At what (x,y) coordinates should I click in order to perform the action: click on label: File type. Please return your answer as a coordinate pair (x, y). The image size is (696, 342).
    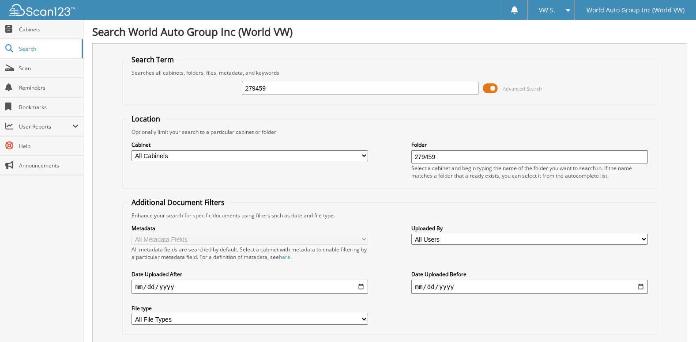
    Looking at the image, I should click on (249, 308).